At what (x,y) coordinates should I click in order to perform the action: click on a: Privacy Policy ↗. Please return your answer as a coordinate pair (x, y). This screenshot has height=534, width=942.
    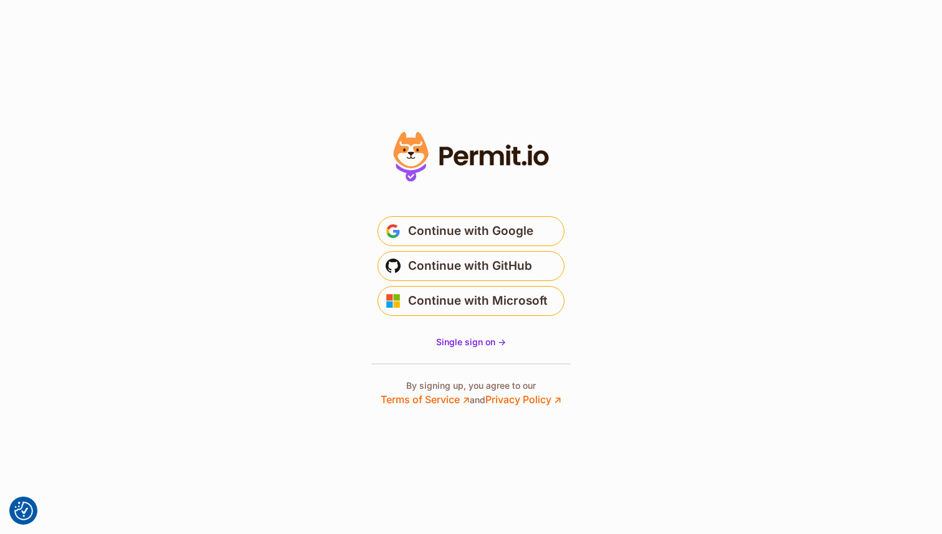
    Looking at the image, I should click on (523, 399).